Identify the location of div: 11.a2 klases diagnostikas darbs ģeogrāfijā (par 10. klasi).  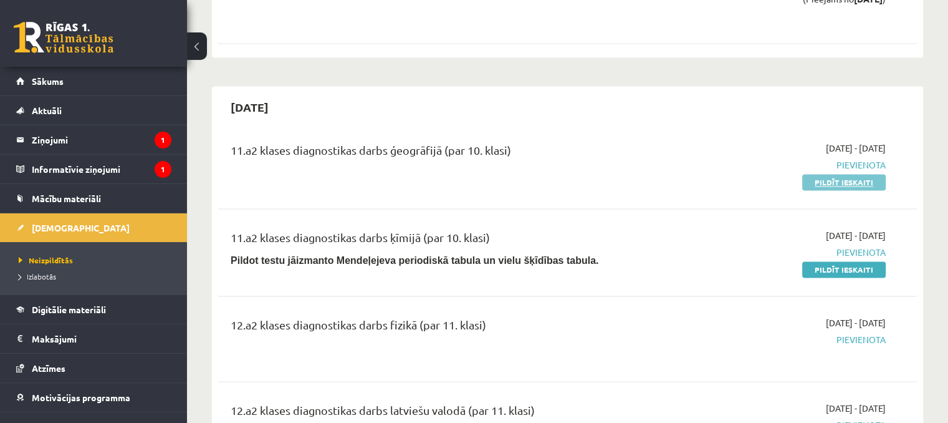
(446, 153).